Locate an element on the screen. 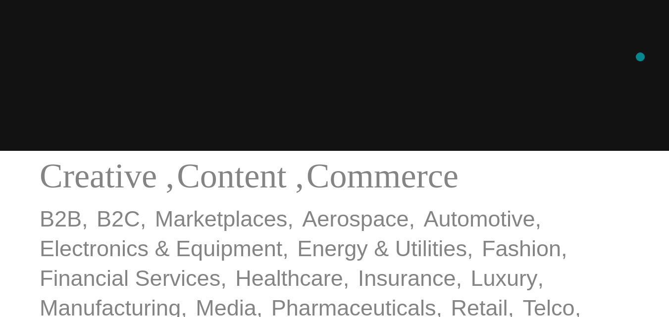 The height and width of the screenshot is (317, 669). a: Content is located at coordinates (232, 175).